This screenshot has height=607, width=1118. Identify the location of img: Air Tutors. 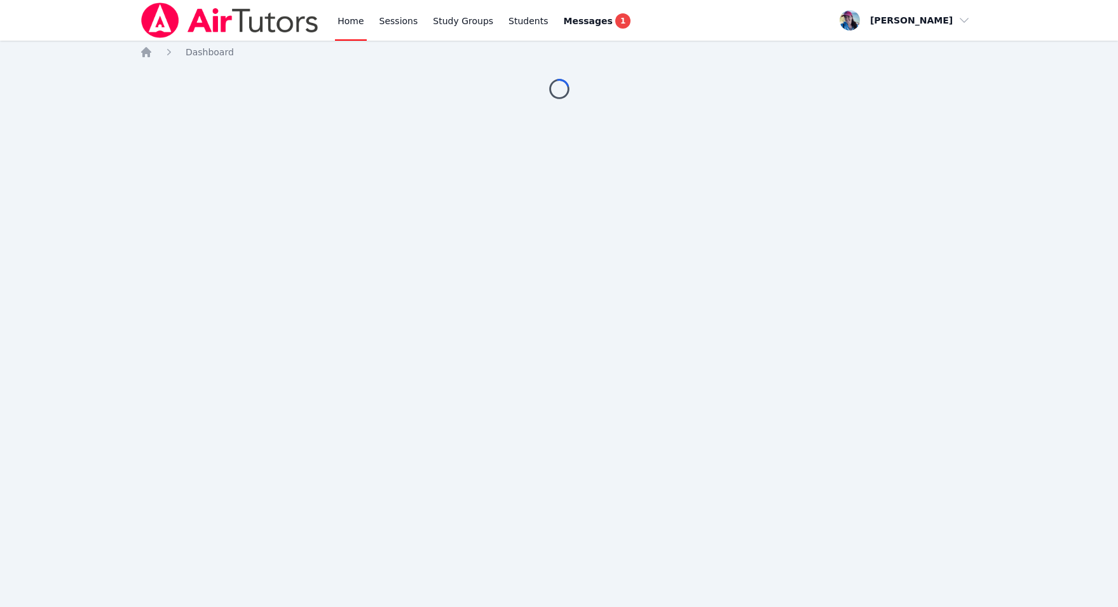
(229, 20).